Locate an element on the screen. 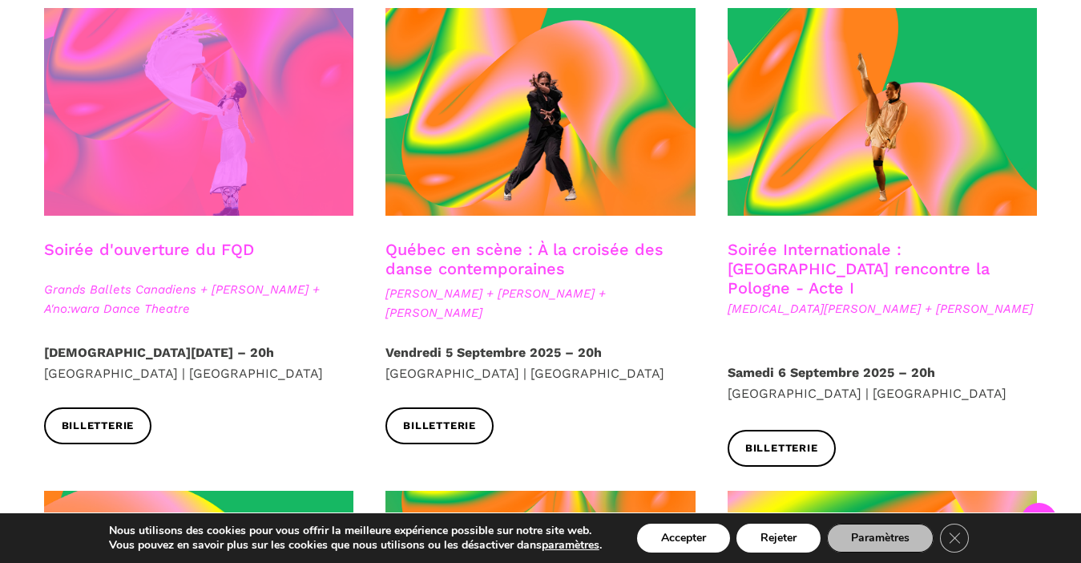 The image size is (1081, 563). button: Rejeter is located at coordinates (778, 538).